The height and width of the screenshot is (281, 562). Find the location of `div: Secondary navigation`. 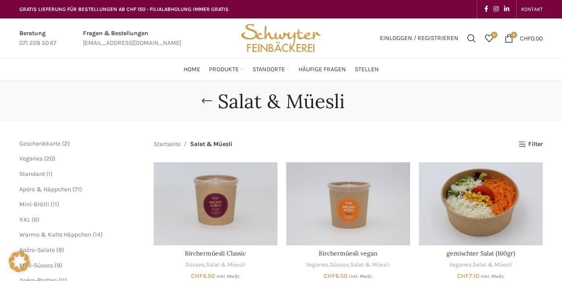

div: Secondary navigation is located at coordinates (532, 9).